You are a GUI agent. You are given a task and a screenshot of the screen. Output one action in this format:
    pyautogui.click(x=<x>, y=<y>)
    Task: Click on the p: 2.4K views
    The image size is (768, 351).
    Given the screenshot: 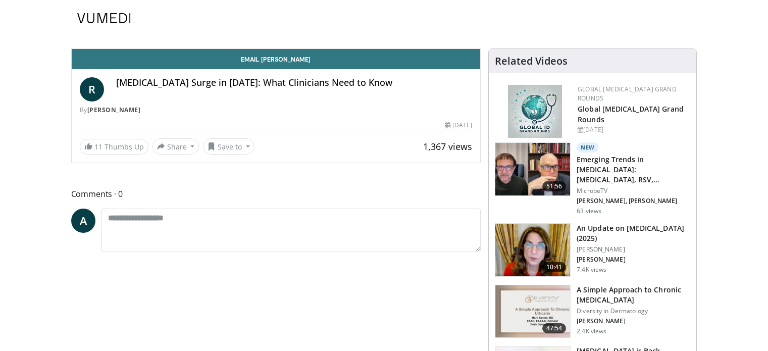 What is the action you would take?
    pyautogui.click(x=591, y=331)
    